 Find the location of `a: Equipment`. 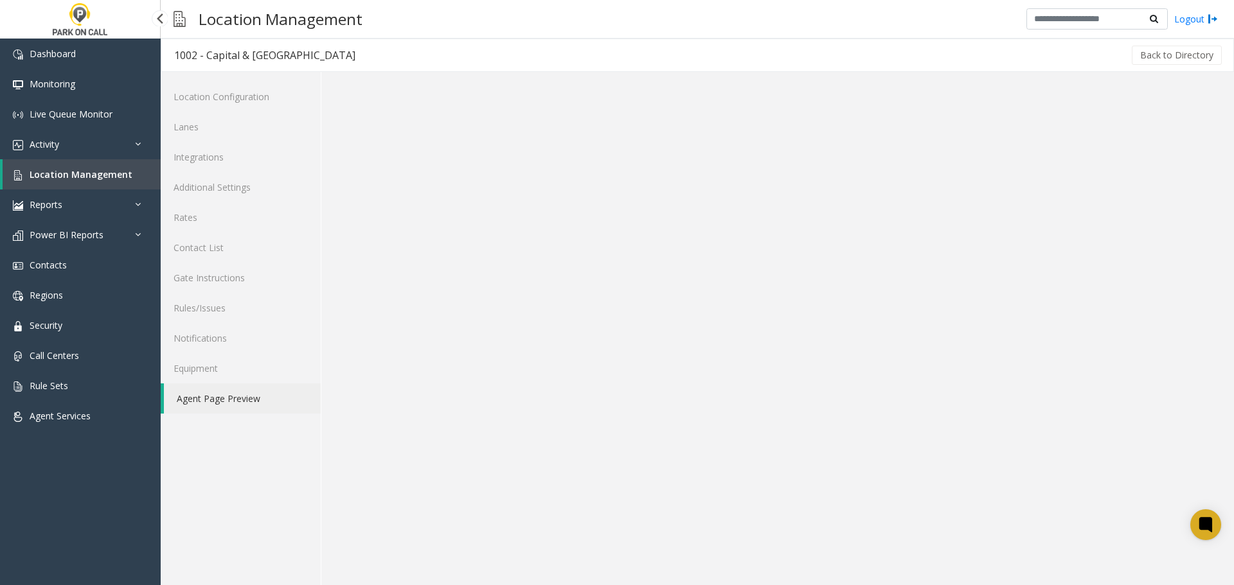

a: Equipment is located at coordinates (240, 368).